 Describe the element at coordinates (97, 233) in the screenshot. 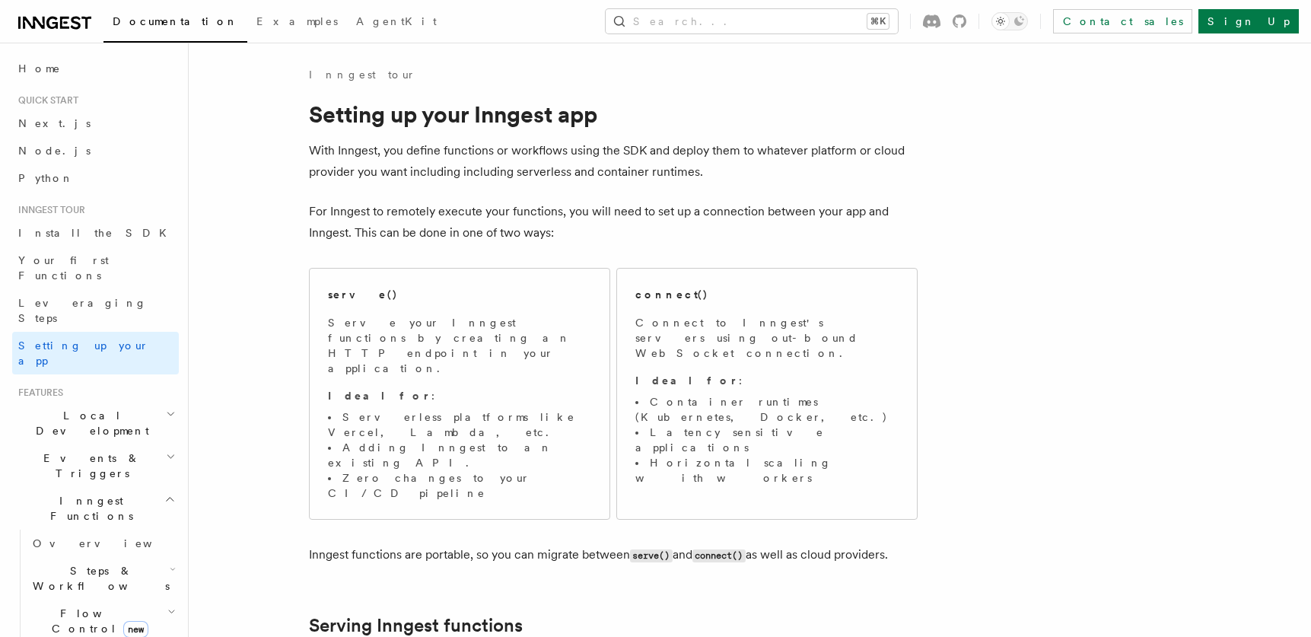

I see `span: Install the SDK` at that location.